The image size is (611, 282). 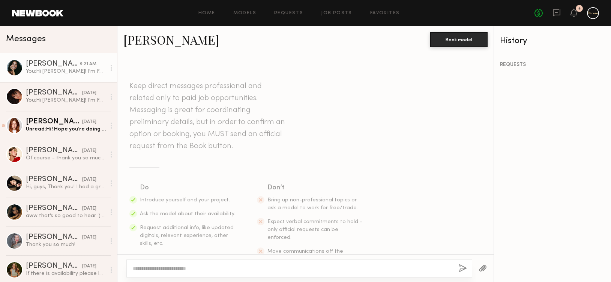 What do you see at coordinates (188, 188) in the screenshot?
I see `div: Do` at bounding box center [188, 188].